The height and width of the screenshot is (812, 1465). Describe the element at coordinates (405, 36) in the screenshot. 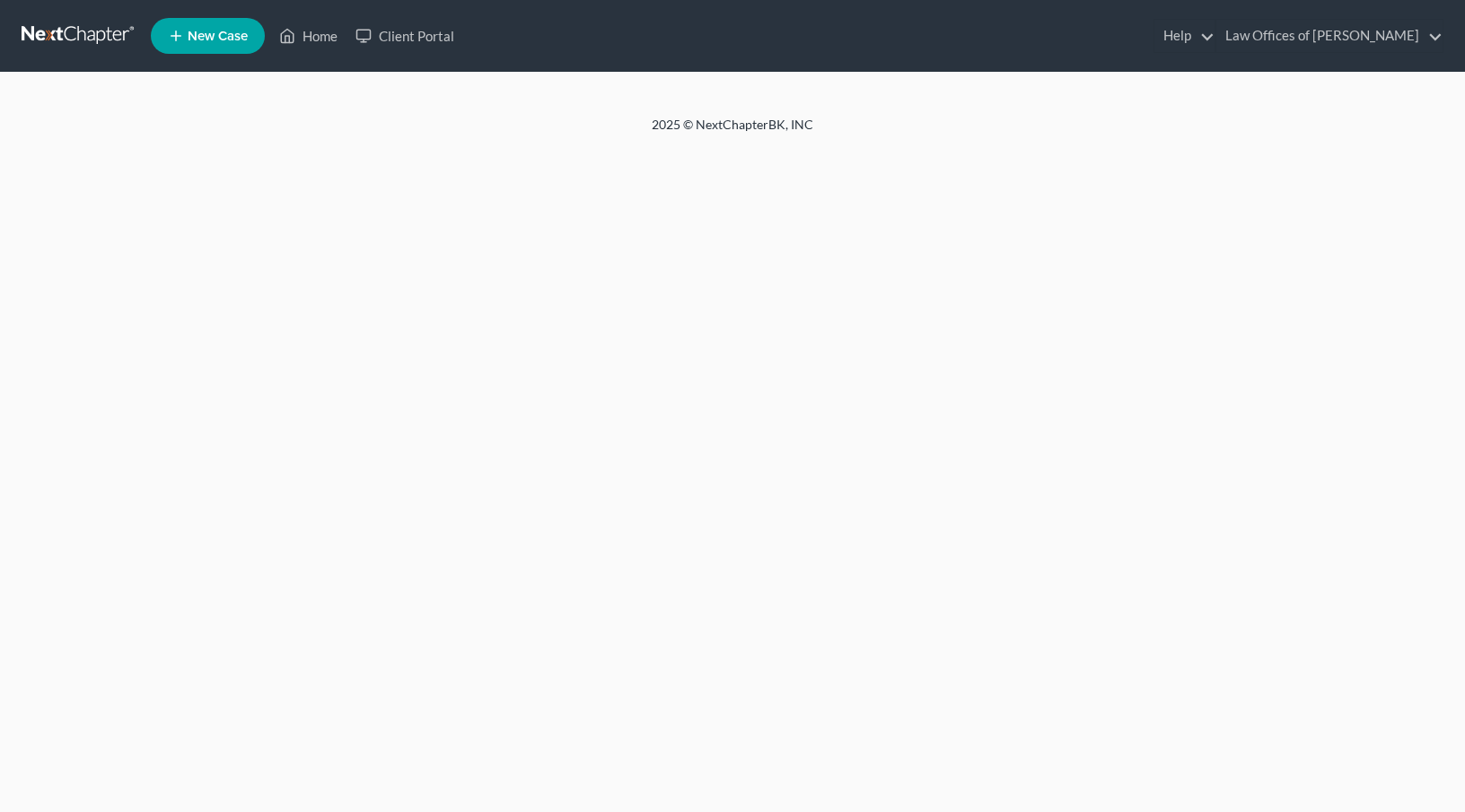

I see `a: Client Portal` at that location.